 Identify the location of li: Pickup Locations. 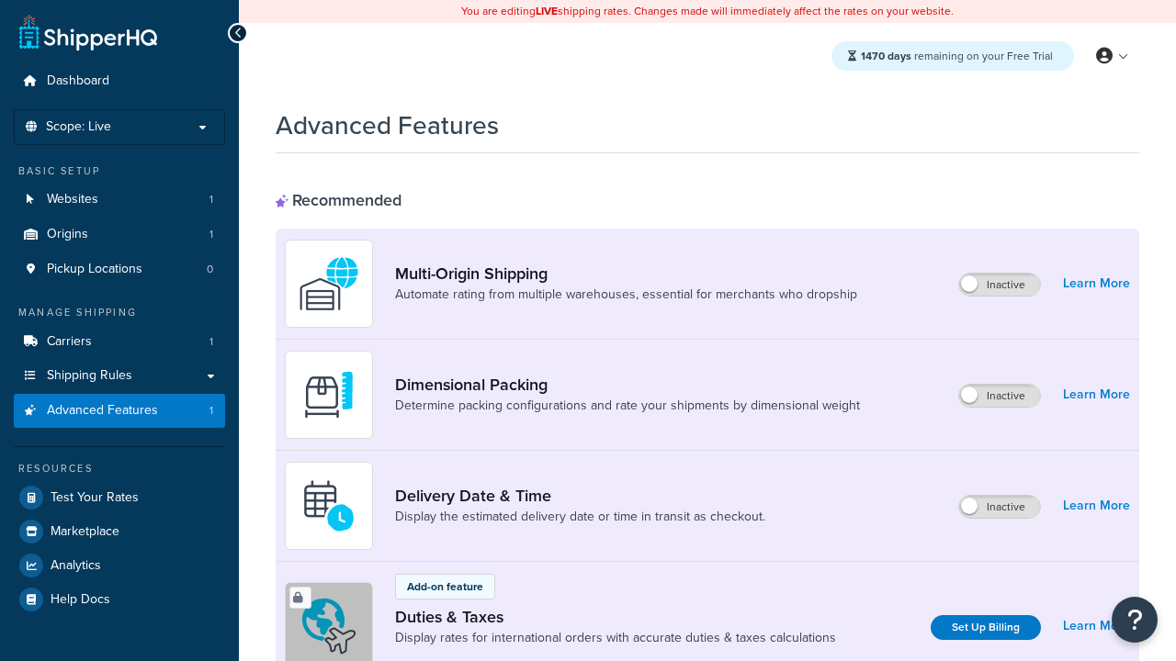
(119, 269).